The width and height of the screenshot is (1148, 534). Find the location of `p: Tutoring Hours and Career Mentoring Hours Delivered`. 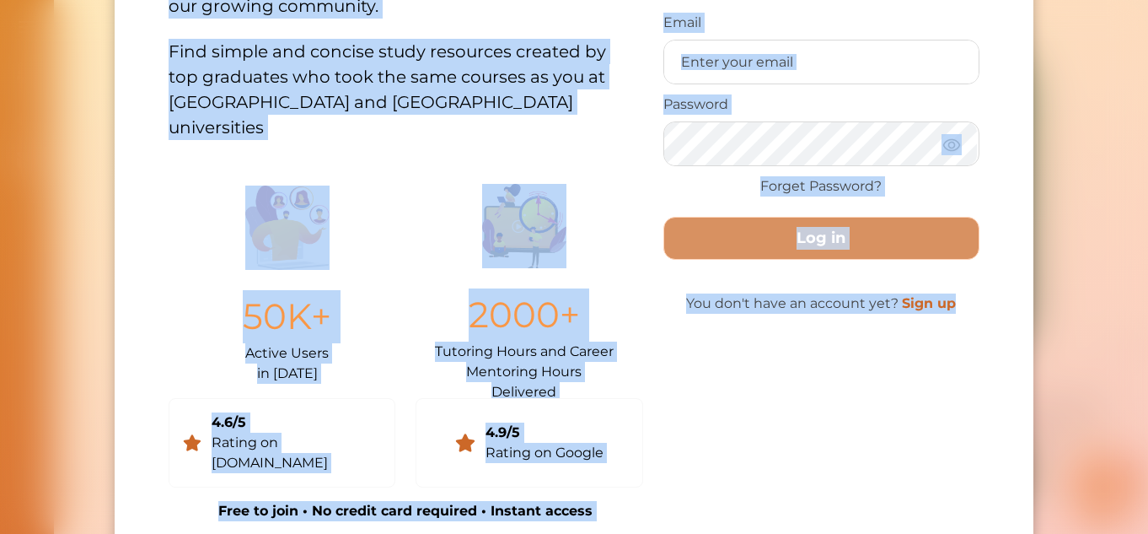

p: Tutoring Hours and Career Mentoring Hours Delivered is located at coordinates (524, 362).